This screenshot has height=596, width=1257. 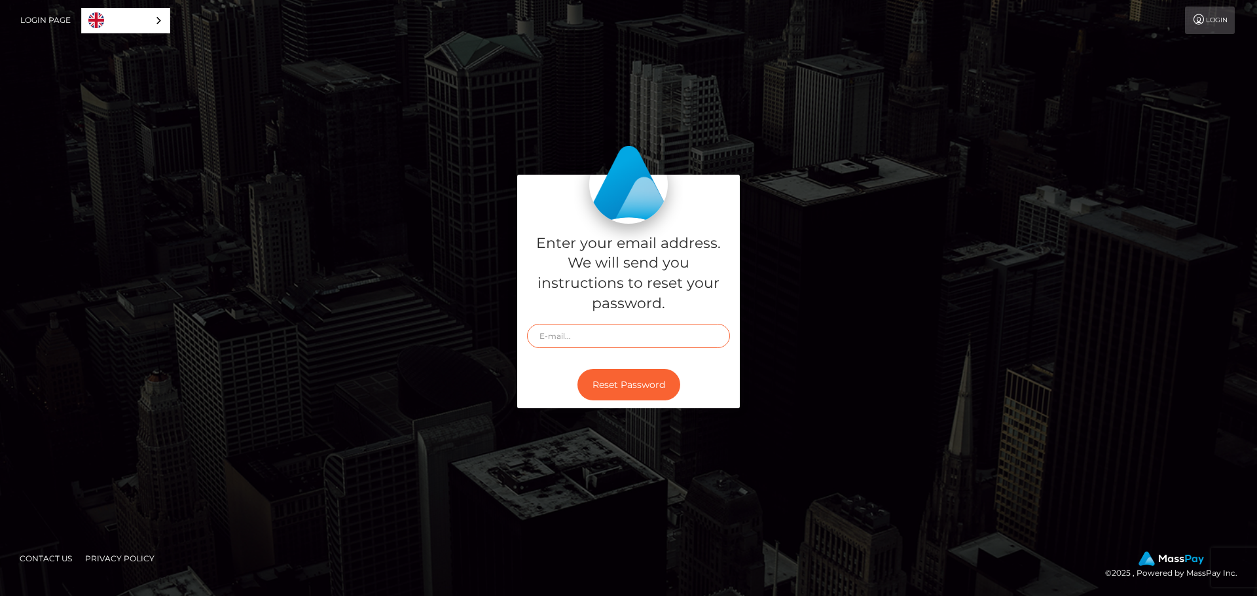 I want to click on img: MassPay Login, so click(x=628, y=185).